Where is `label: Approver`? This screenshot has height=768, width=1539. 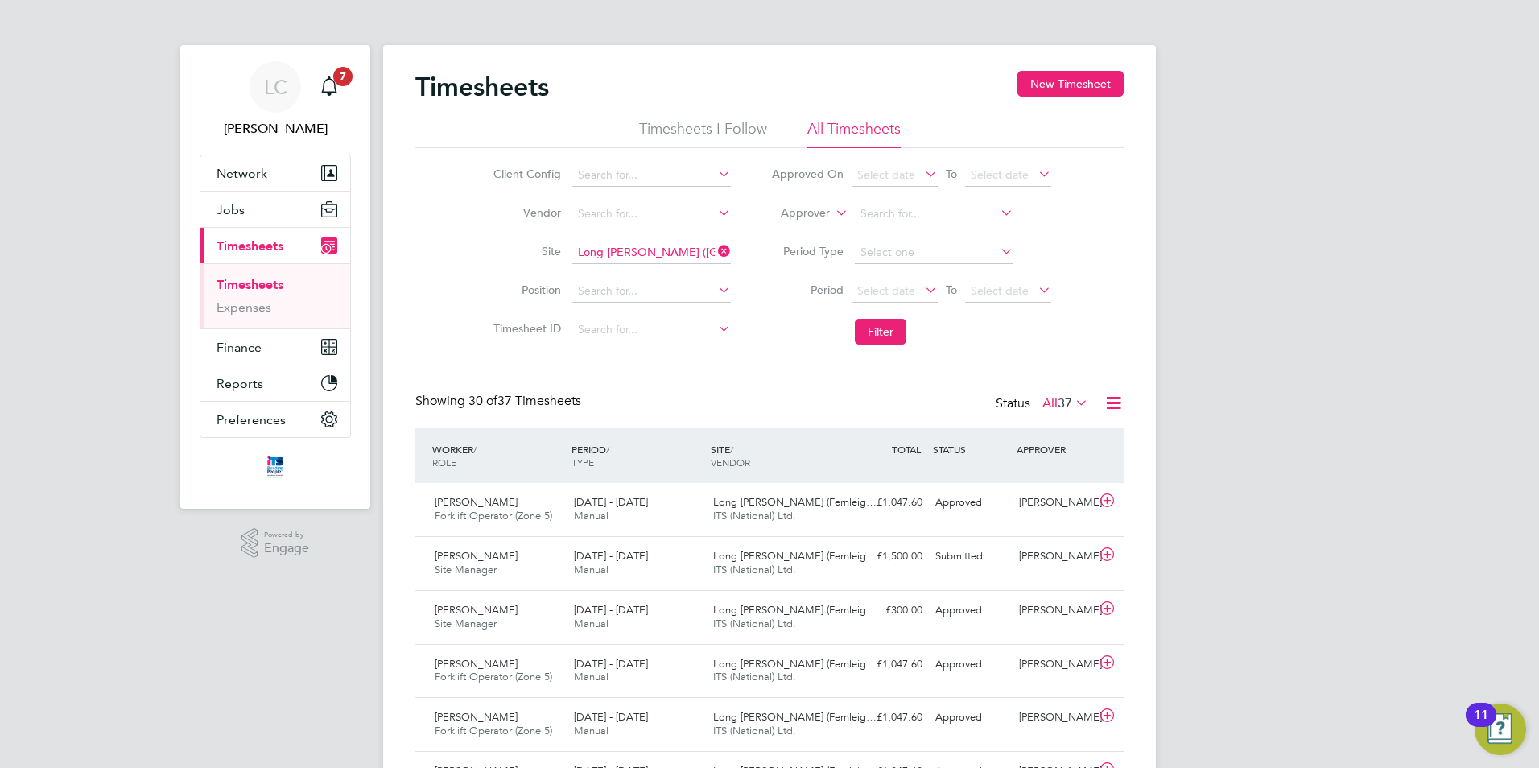 label: Approver is located at coordinates (793, 213).